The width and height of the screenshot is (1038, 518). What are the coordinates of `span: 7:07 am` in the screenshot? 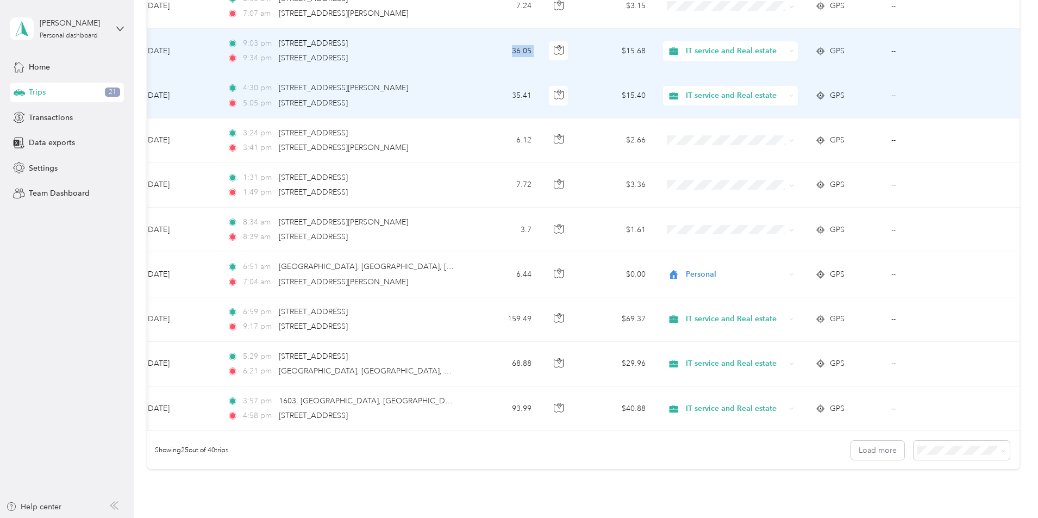 It's located at (258, 14).